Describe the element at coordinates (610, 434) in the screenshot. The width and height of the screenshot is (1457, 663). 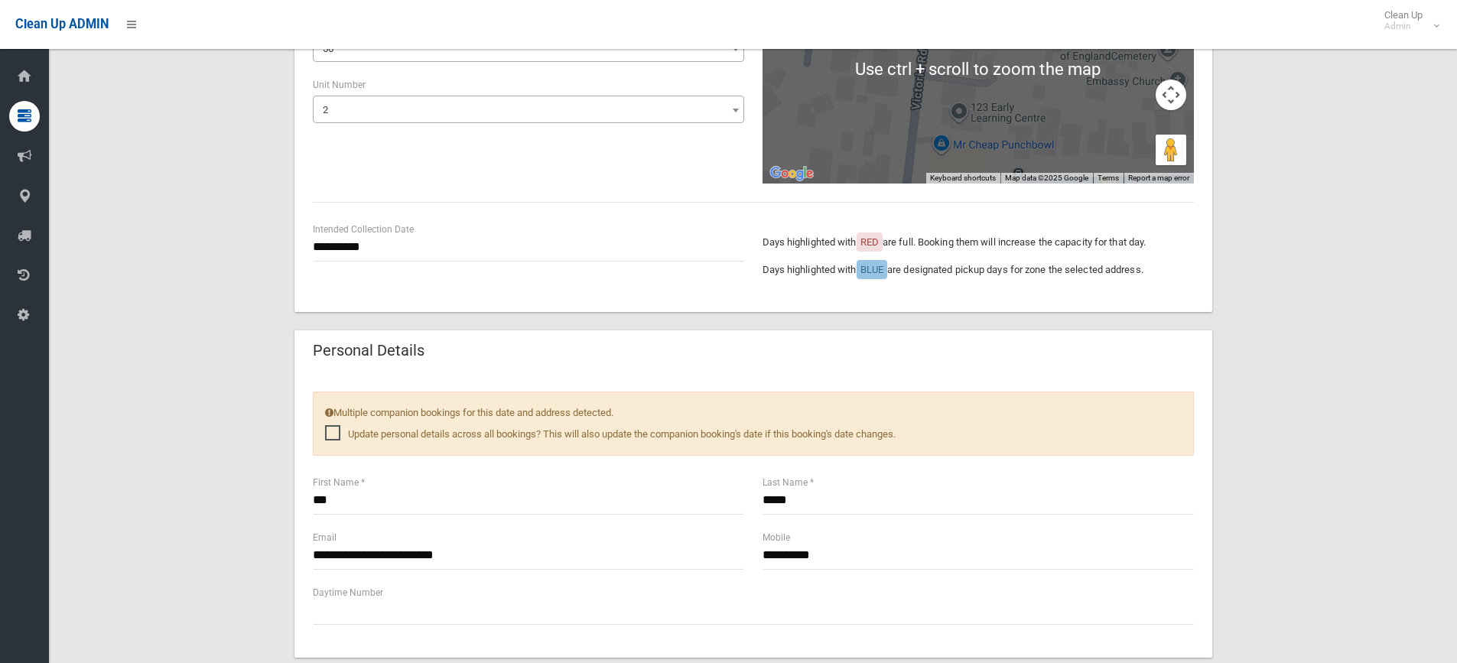
I see `span: Update personal details across all bookings? This will also update the companion booking's date i...` at that location.